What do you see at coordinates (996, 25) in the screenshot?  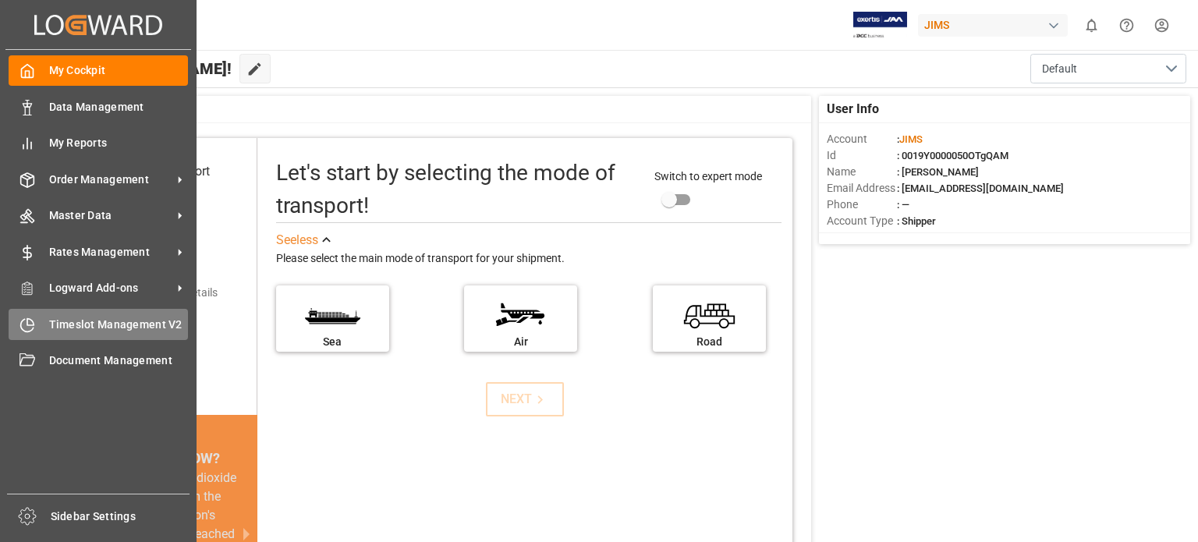 I see `button: JIMS` at bounding box center [996, 25].